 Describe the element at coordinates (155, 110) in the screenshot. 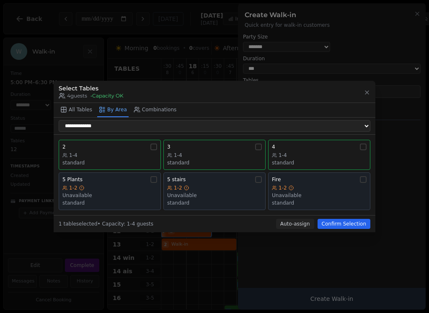

I see `button: Combinations` at that location.